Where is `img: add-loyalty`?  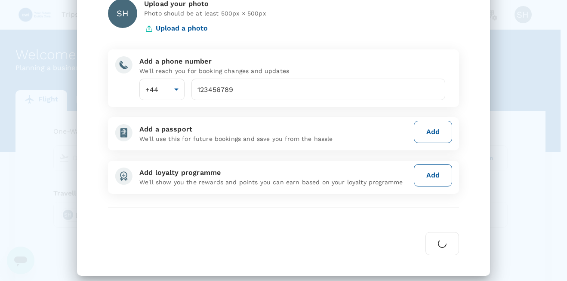 img: add-loyalty is located at coordinates (123, 176).